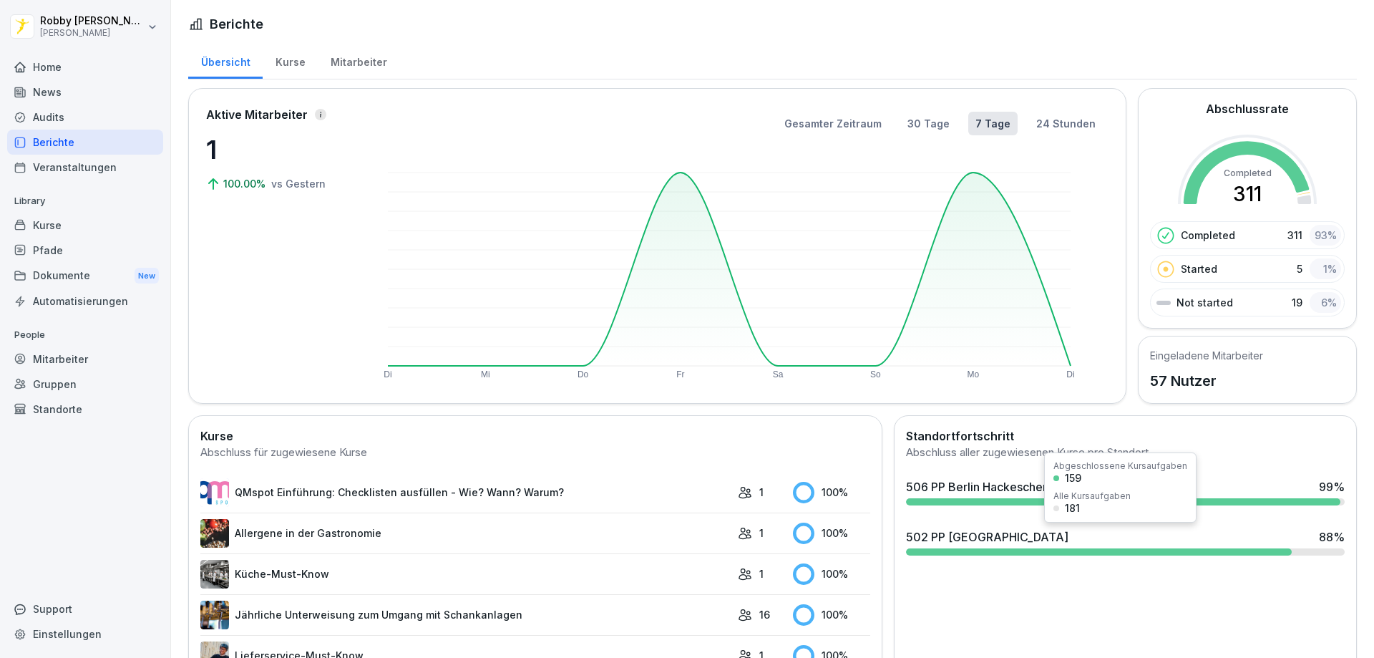 The width and height of the screenshot is (1374, 658). What do you see at coordinates (1125, 452) in the screenshot?
I see `div: Abschluss aller zugewiesenen Kurse pro Standort` at bounding box center [1125, 452].